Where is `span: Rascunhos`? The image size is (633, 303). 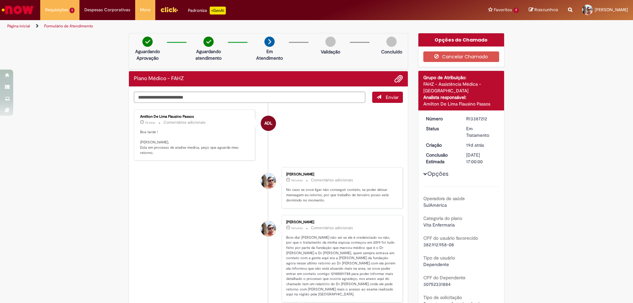
span: Rascunhos is located at coordinates (546, 10).